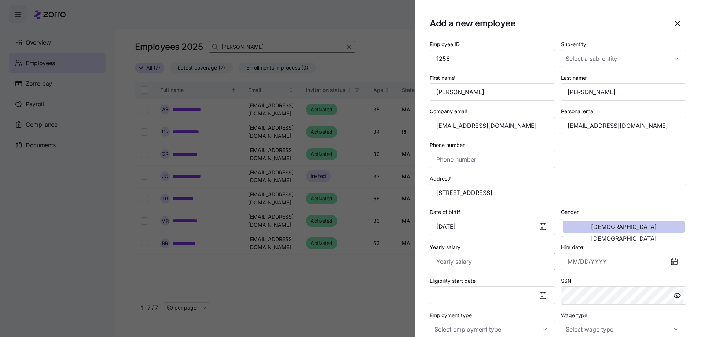  What do you see at coordinates (573, 44) in the screenshot?
I see `label: Sub-entity` at bounding box center [573, 44].